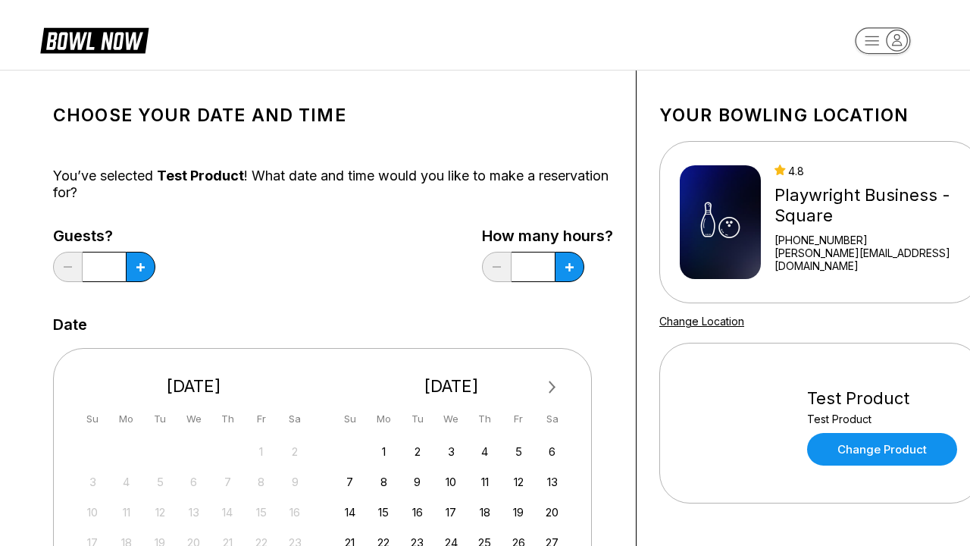  What do you see at coordinates (349, 511) in the screenshot?
I see `div: Choose Sunday, September 14th, 2025` at bounding box center [349, 511].